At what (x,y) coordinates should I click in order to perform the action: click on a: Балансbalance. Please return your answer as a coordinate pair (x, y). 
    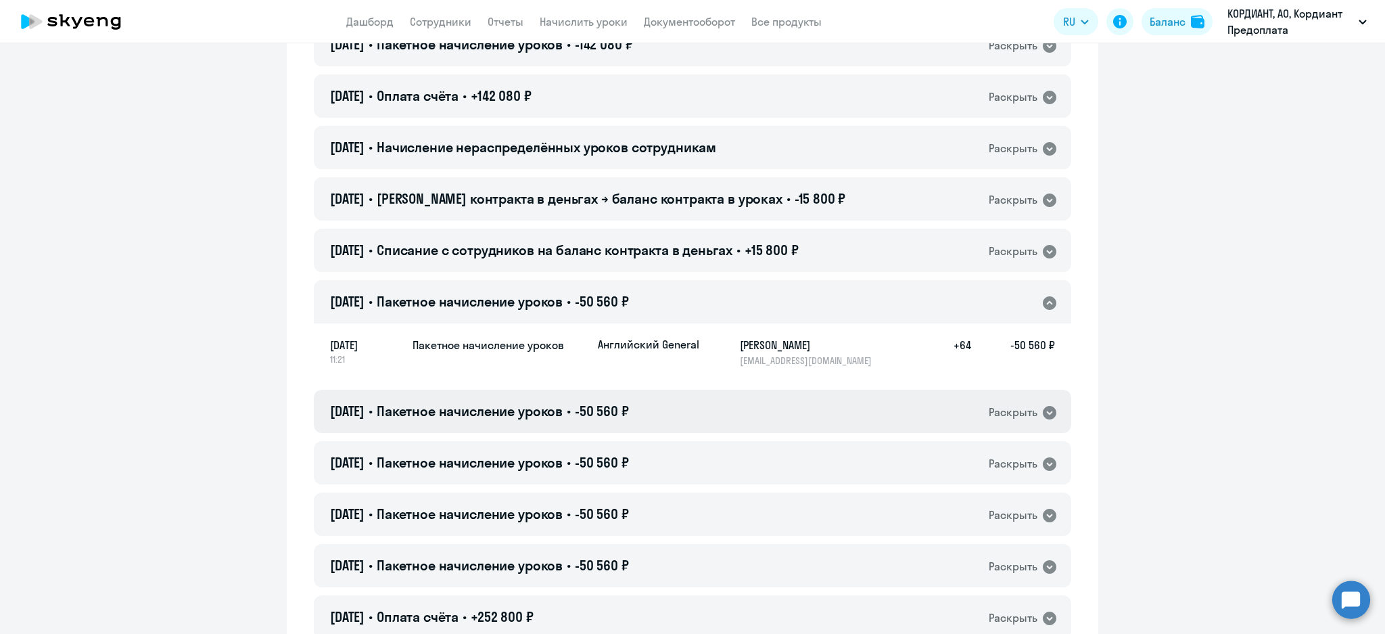
    Looking at the image, I should click on (1177, 22).